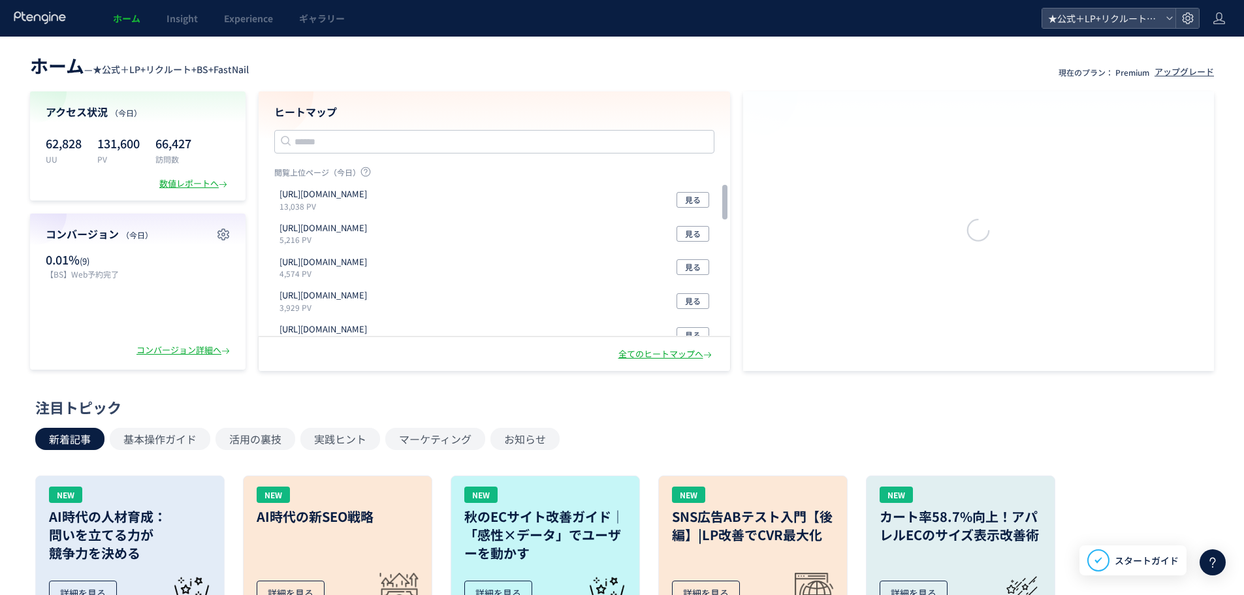 This screenshot has width=1244, height=595. What do you see at coordinates (88, 274) in the screenshot?
I see `p: 【BS】Web予約完了` at bounding box center [88, 274].